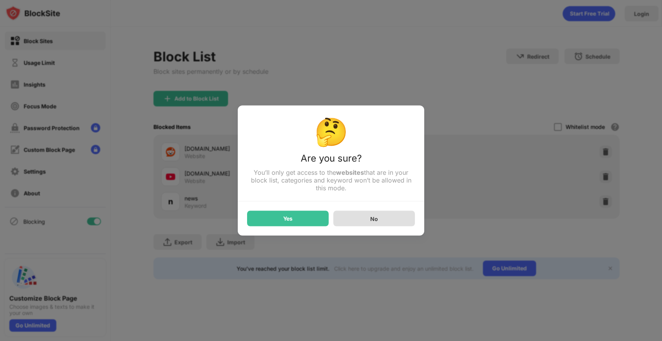 The image size is (662, 341). What do you see at coordinates (331, 160) in the screenshot?
I see `div: Are you sure?` at bounding box center [331, 160].